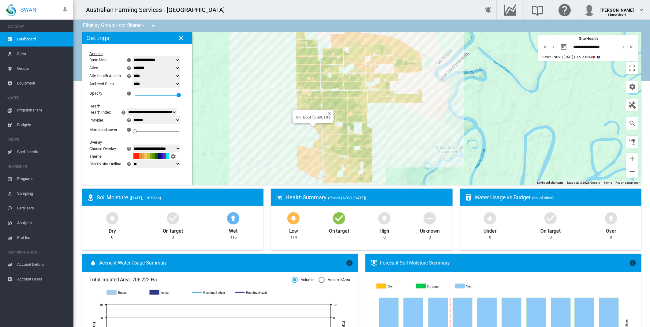 The height and width of the screenshot is (327, 650). Describe the element at coordinates (168, 292) in the screenshot. I see `g: Actual` at that location.